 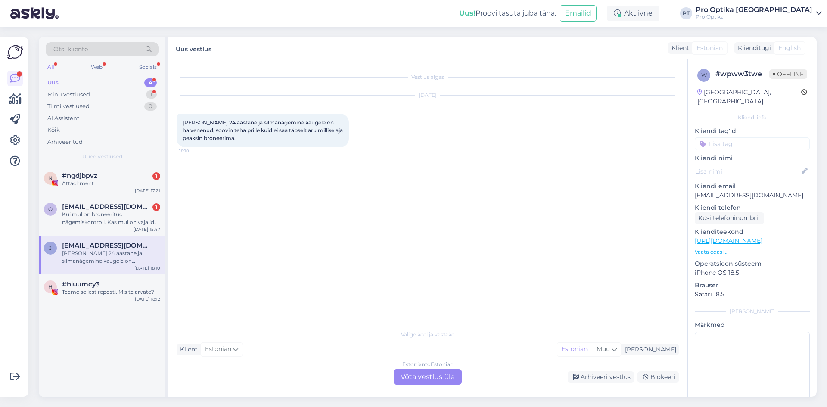 I want to click on div: 0, so click(x=150, y=106).